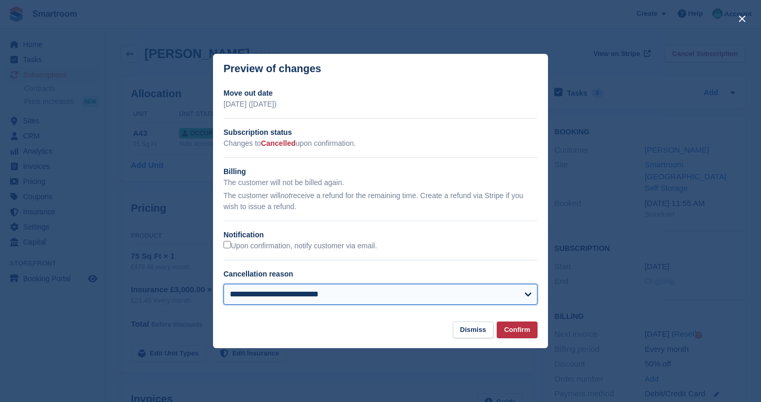 The height and width of the screenshot is (402, 761). What do you see at coordinates (380, 143) in the screenshot?
I see `p: Changes to upon confirmation.` at bounding box center [380, 143].